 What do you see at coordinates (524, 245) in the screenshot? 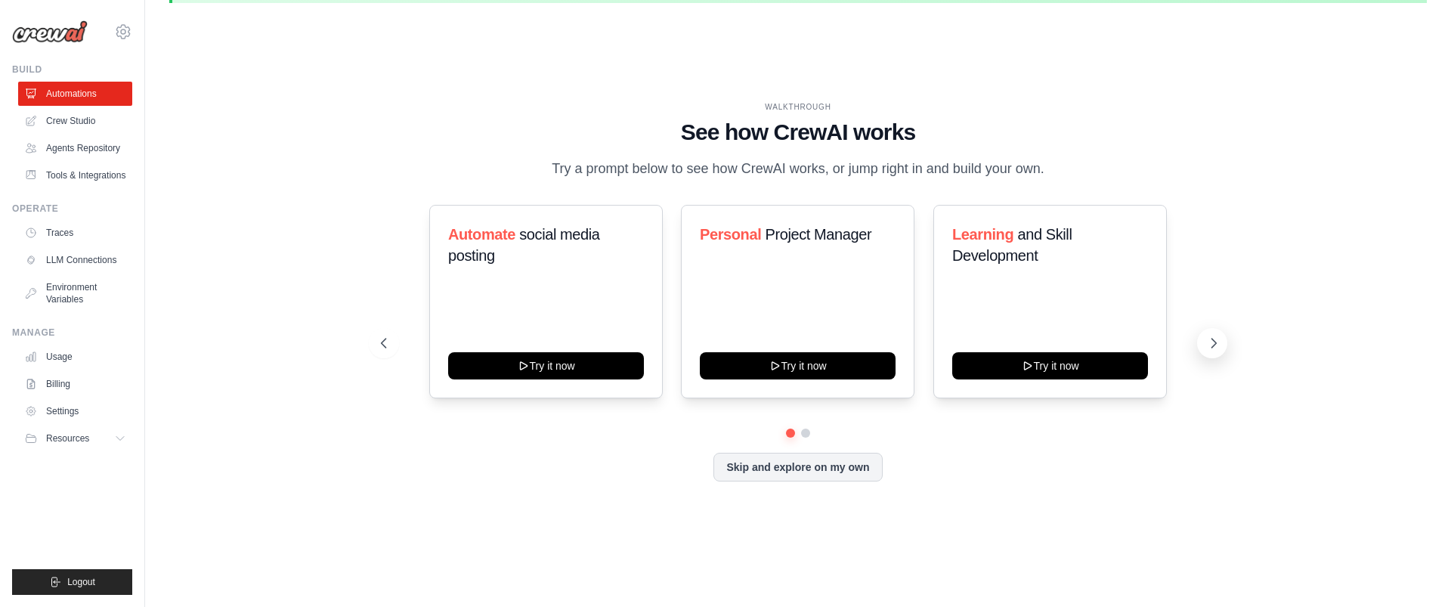
I see `span: social media posting` at bounding box center [524, 245].